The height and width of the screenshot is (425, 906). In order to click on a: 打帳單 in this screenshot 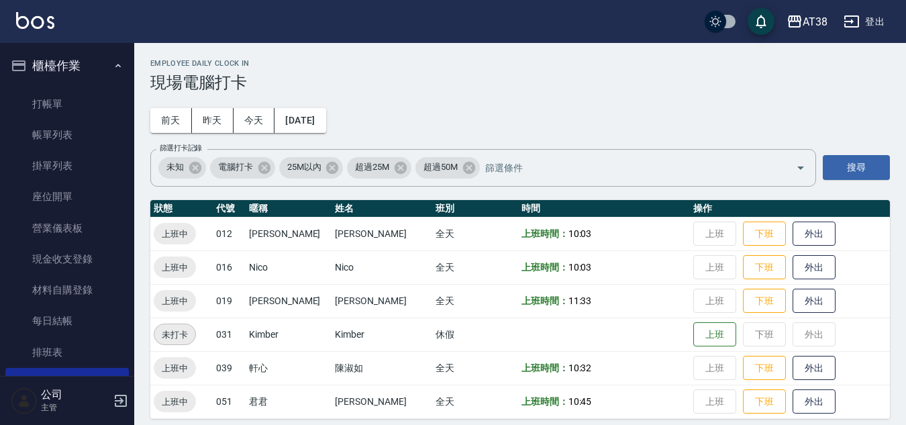, I will do `click(67, 104)`.